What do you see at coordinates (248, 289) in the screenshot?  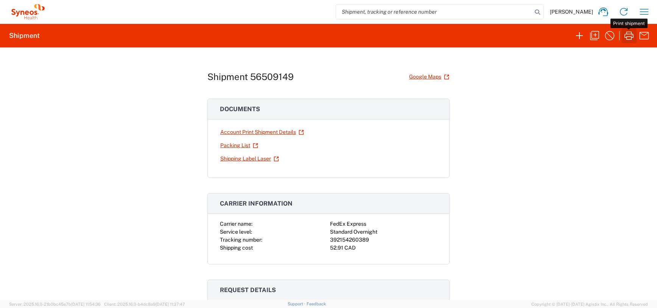 I see `span: Request details` at bounding box center [248, 289].